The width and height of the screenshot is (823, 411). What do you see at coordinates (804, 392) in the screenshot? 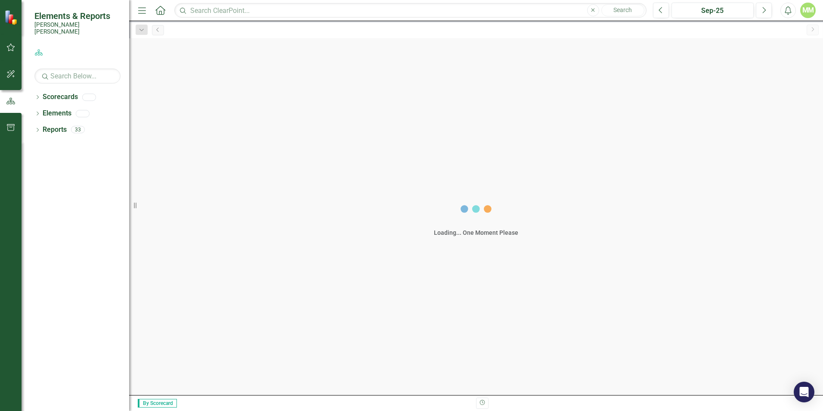
I see `div: Open Intercom Messenger` at bounding box center [804, 392].